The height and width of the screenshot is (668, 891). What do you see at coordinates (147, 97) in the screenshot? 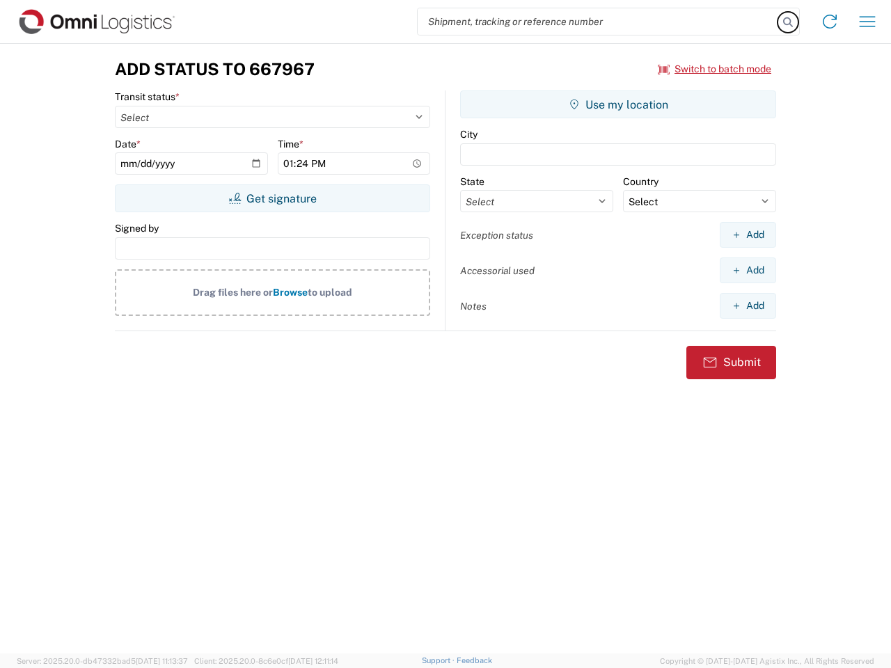
I see `label: Transit status` at bounding box center [147, 97].